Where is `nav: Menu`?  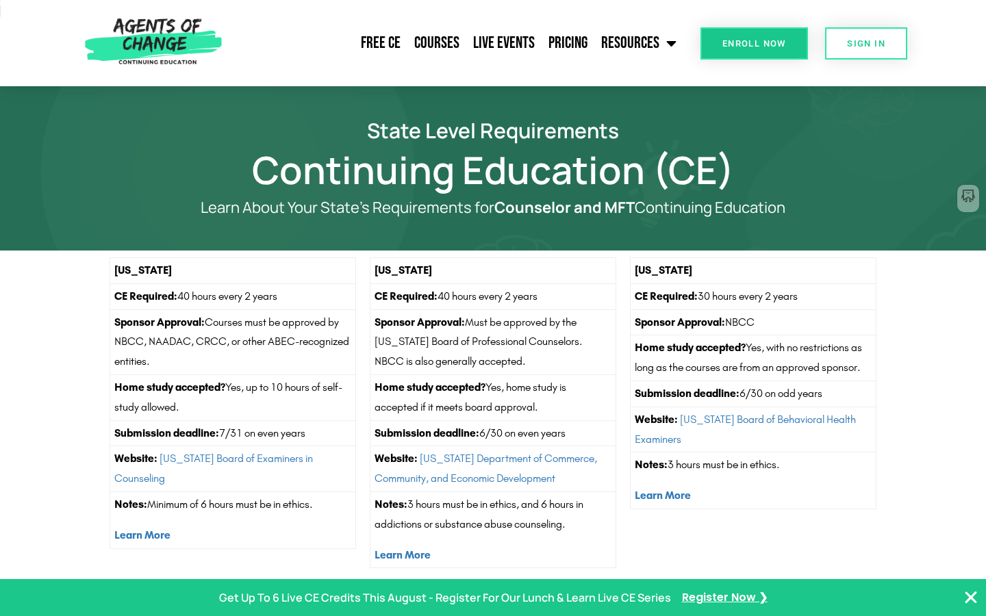
nav: Menu is located at coordinates (456, 43).